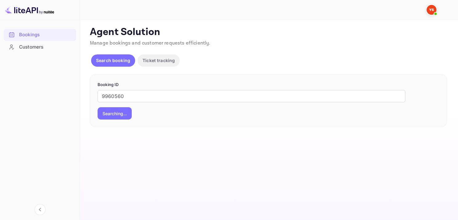  Describe the element at coordinates (150, 43) in the screenshot. I see `span: Manage bookings and customer requests efficiently.` at that location.